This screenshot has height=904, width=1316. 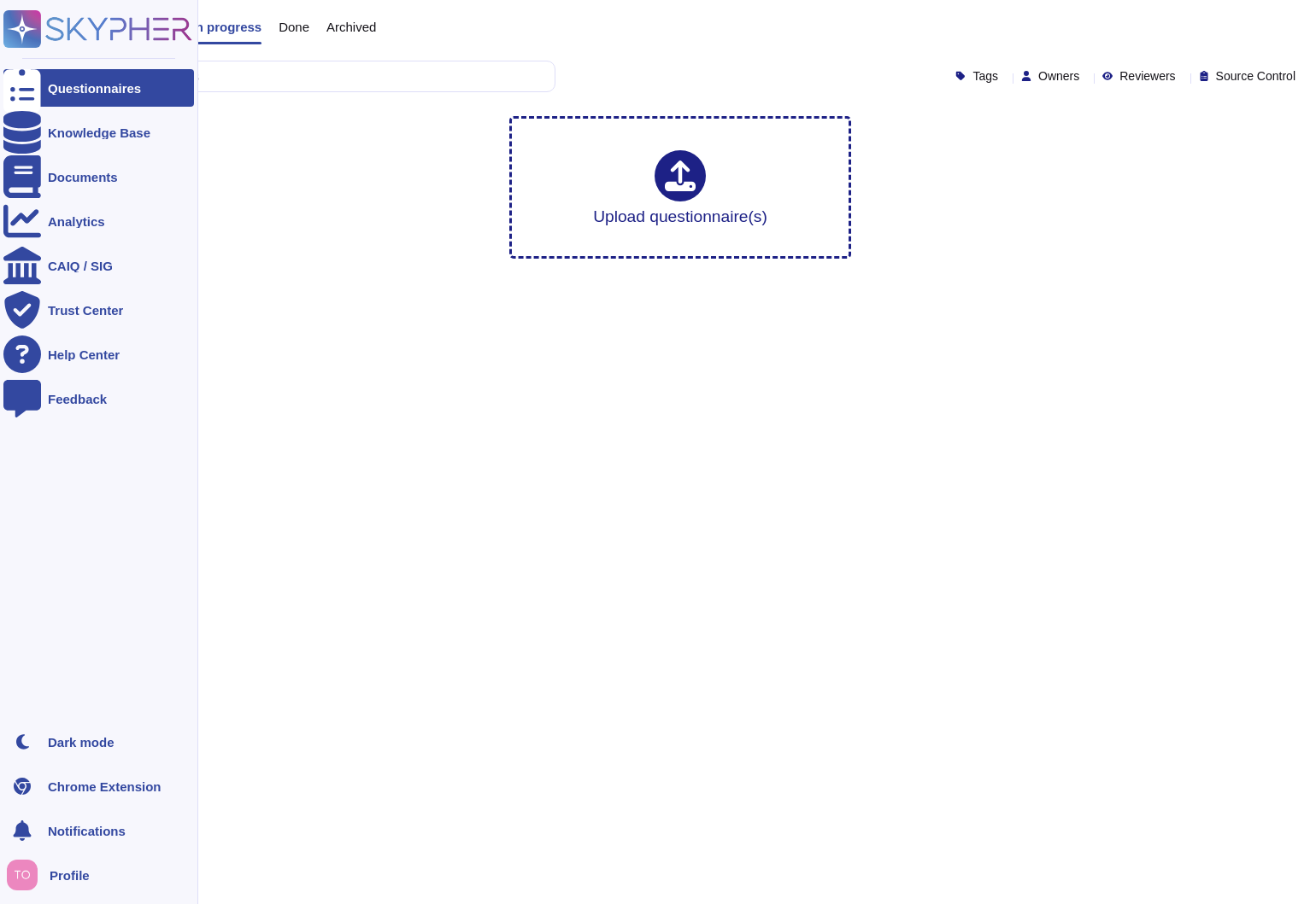 What do you see at coordinates (77, 399) in the screenshot?
I see `div: Feedback` at bounding box center [77, 399].